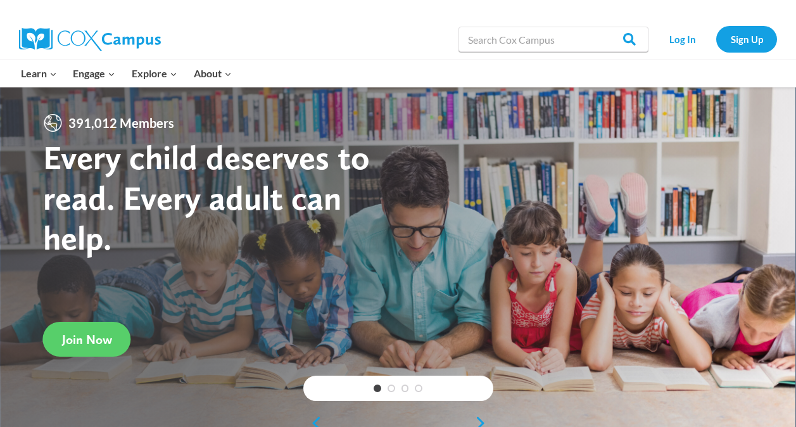  I want to click on span: Learn, so click(39, 73).